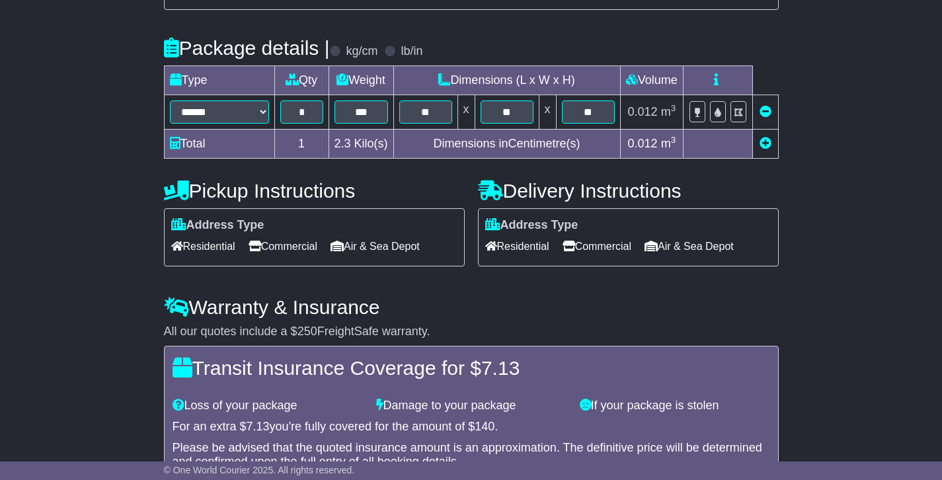 Image resolution: width=942 pixels, height=480 pixels. I want to click on div: Please be advised that the quoted insurance amount is an approximation. The definitive price will..., so click(471, 455).